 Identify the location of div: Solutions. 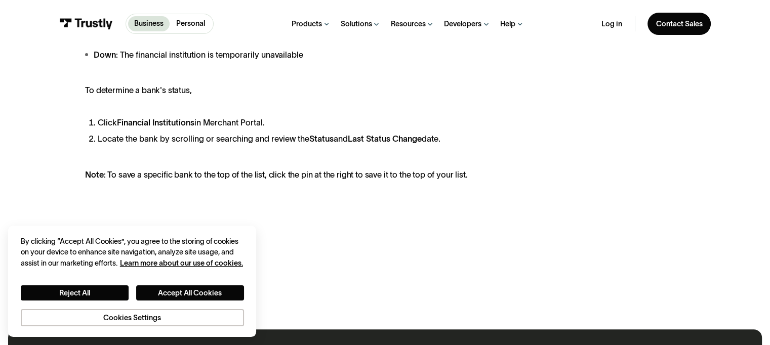
(356, 24).